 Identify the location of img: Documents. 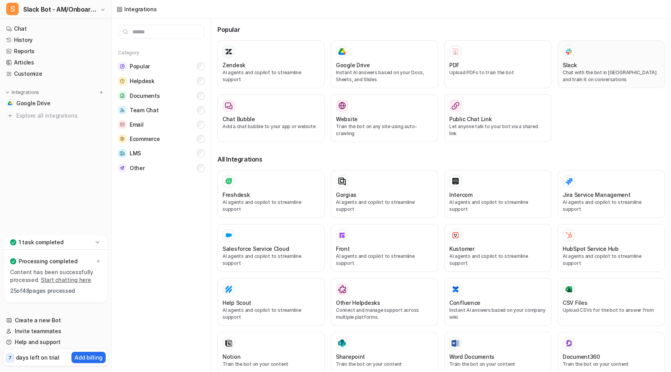
(122, 96).